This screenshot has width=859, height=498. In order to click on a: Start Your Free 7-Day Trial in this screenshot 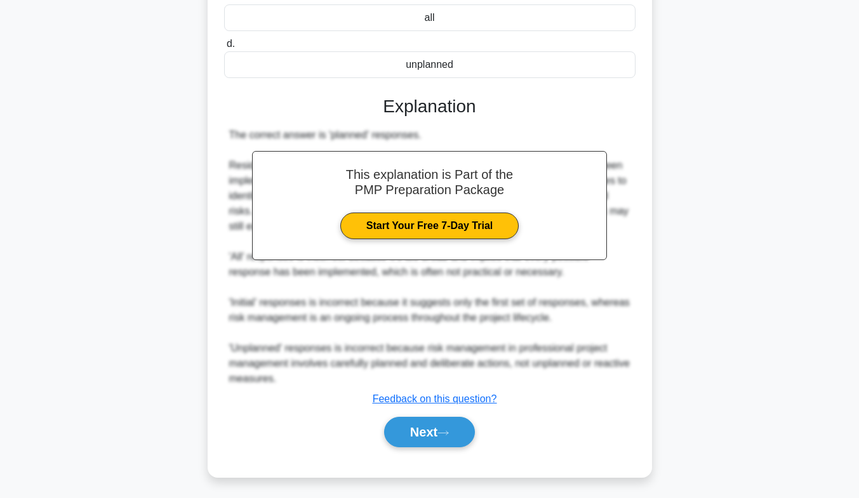, I will do `click(429, 226)`.